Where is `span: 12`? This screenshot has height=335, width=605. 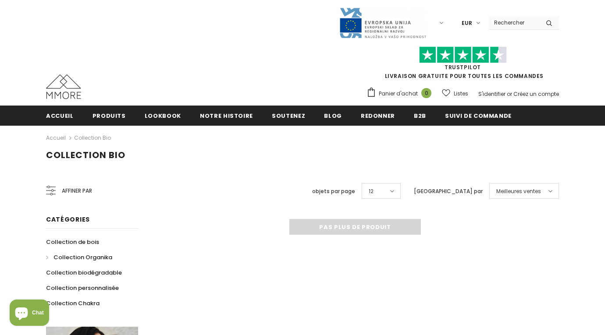
span: 12 is located at coordinates (371, 191).